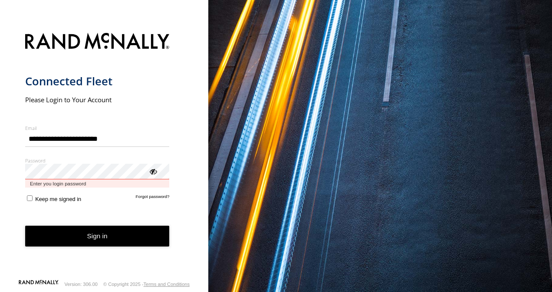  What do you see at coordinates (97, 161) in the screenshot?
I see `label: Password` at bounding box center [97, 161].